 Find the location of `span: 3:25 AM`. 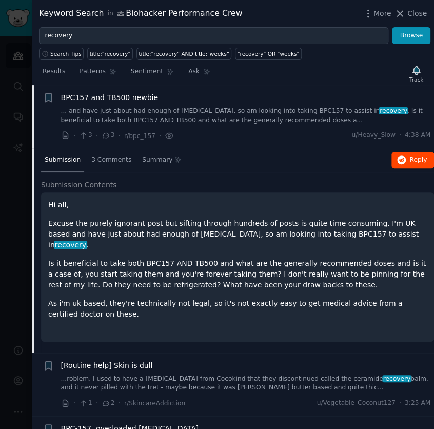

span: 3:25 AM is located at coordinates (418, 404).